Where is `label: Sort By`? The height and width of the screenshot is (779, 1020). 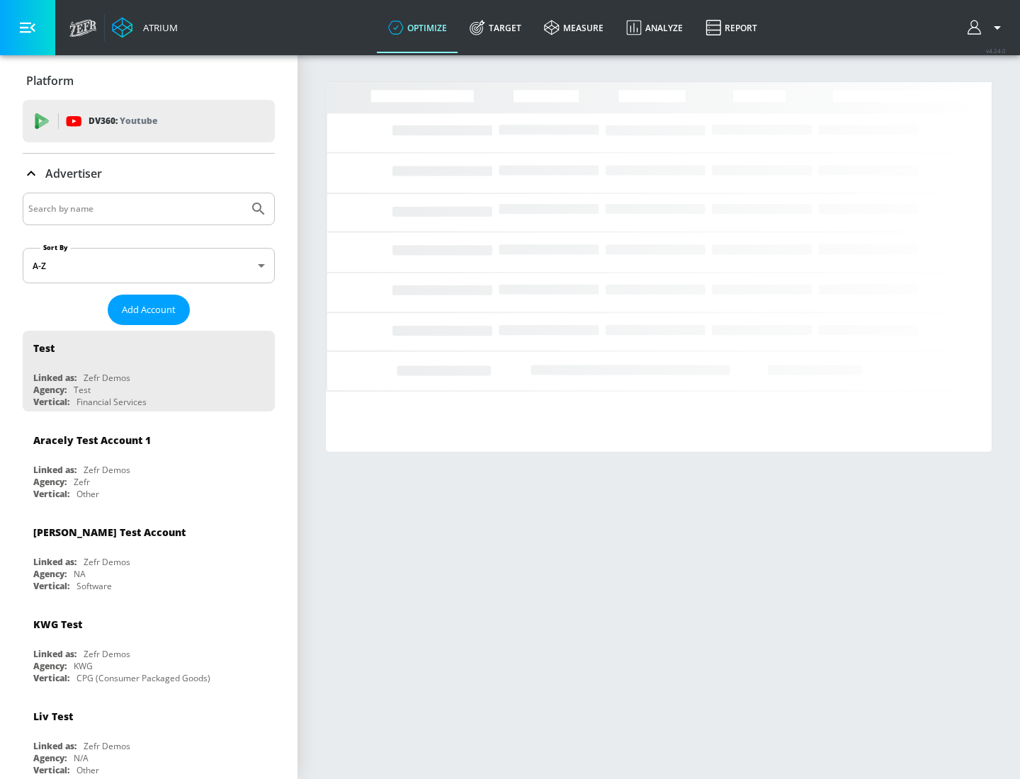 label: Sort By is located at coordinates (55, 247).